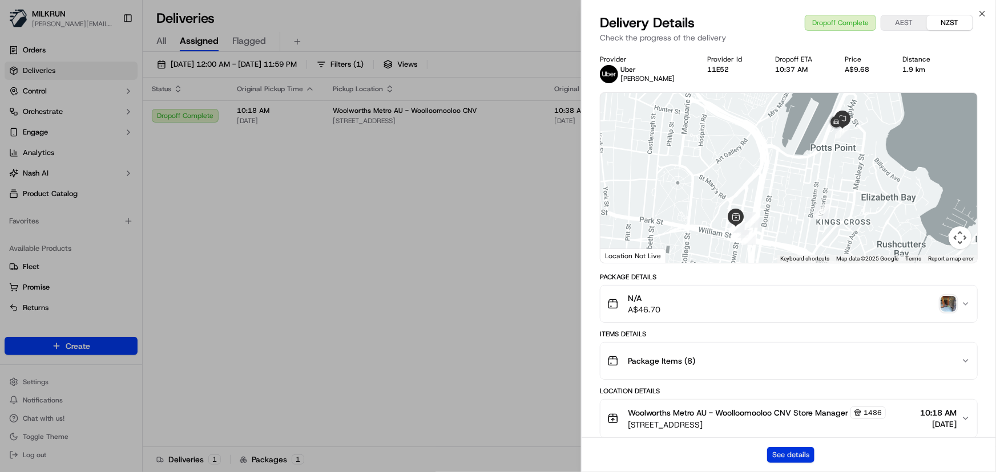 This screenshot has width=996, height=472. Describe the element at coordinates (923, 70) in the screenshot. I see `div: 1.9 km` at that location.